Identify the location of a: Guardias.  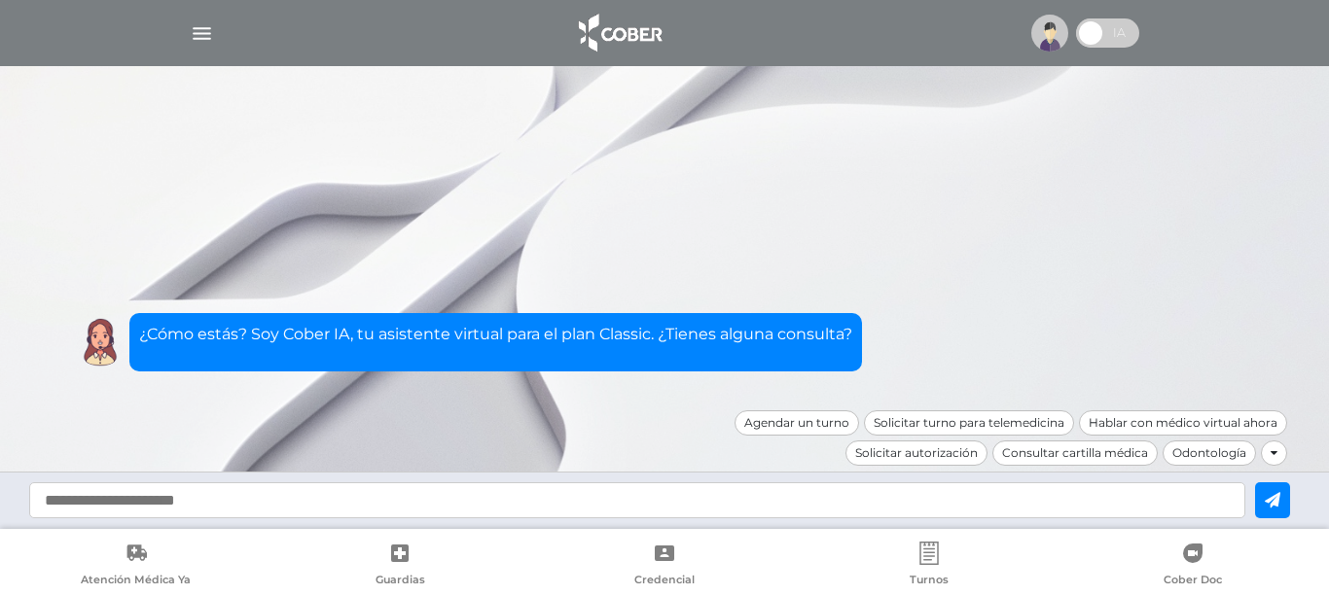
(401, 566).